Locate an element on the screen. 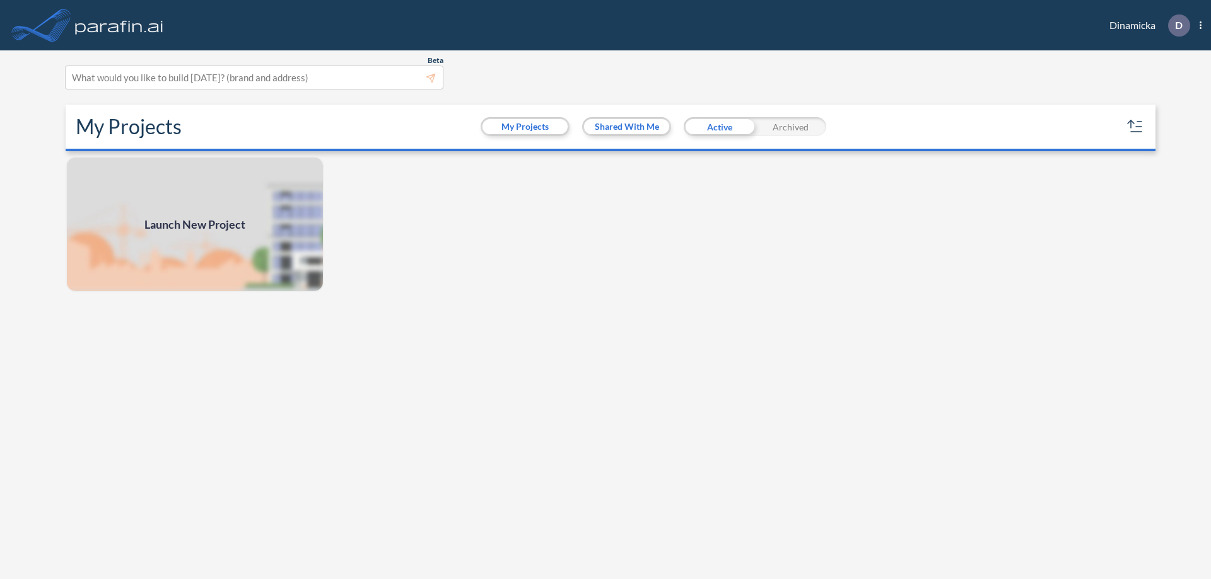 This screenshot has width=1211, height=579. span: Beta is located at coordinates (435, 61).